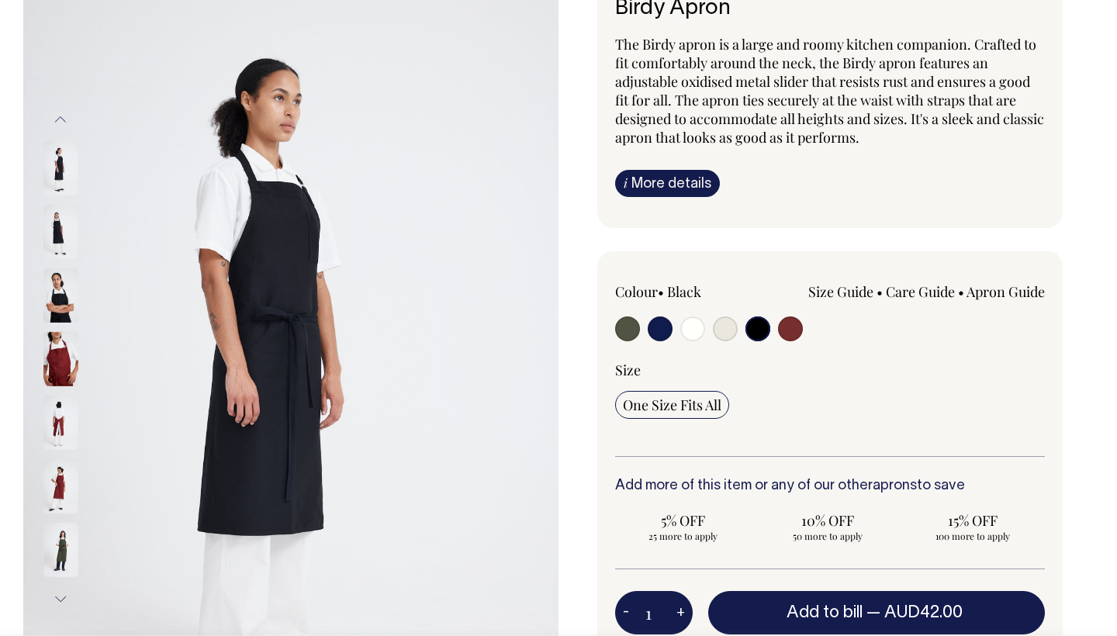 This screenshot has width=1117, height=636. What do you see at coordinates (61, 599) in the screenshot?
I see `button: Next` at bounding box center [61, 599].